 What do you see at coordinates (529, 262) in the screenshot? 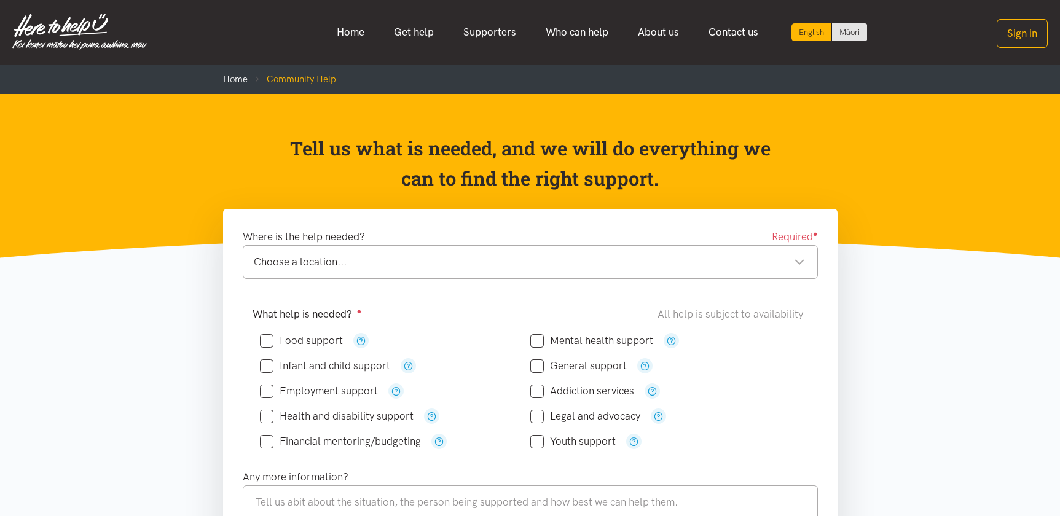
I see `div: Choose a location...` at bounding box center [529, 262].